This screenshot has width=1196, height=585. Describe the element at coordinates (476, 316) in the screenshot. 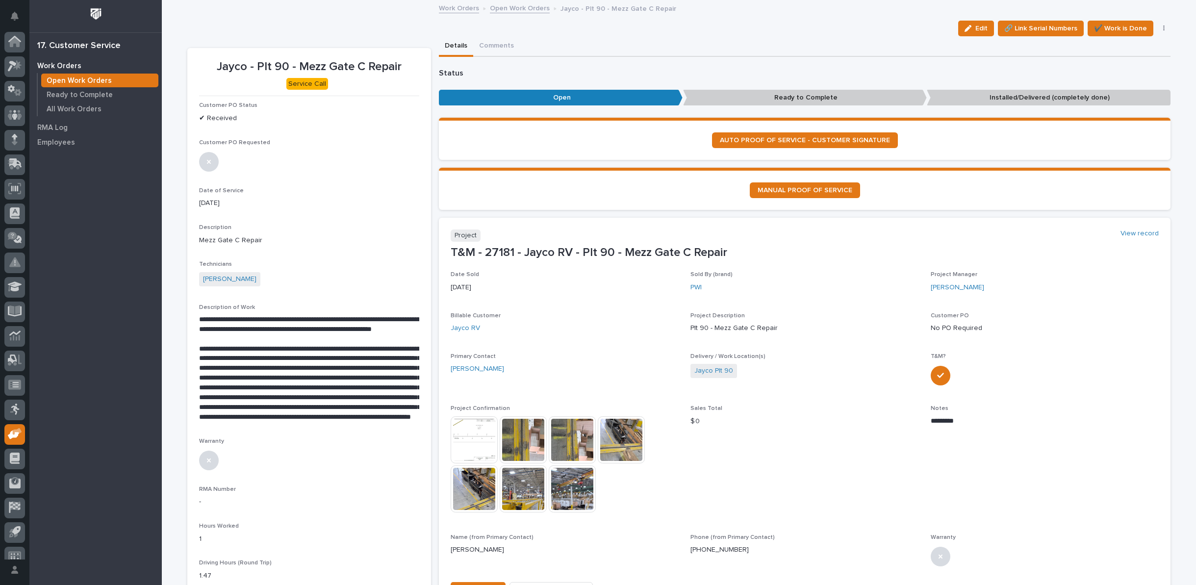

I see `span: Billable Customer` at that location.